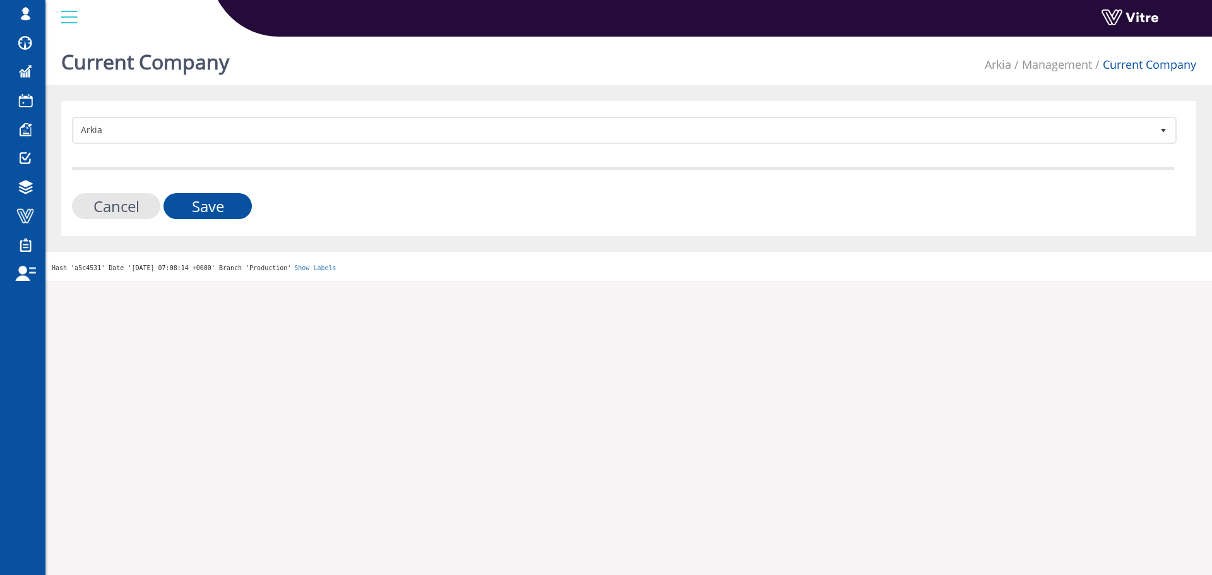 The width and height of the screenshot is (1212, 575). Describe the element at coordinates (315, 268) in the screenshot. I see `a: Show Labels` at that location.